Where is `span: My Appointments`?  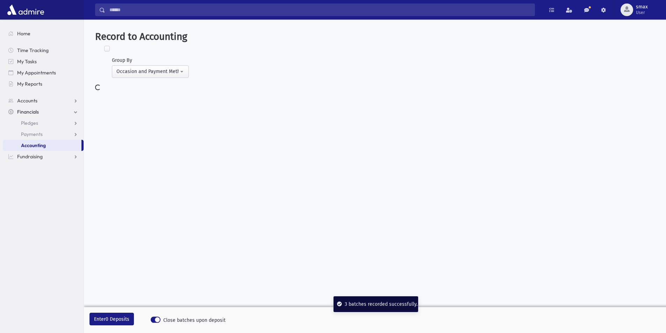
span: My Appointments is located at coordinates (36, 73).